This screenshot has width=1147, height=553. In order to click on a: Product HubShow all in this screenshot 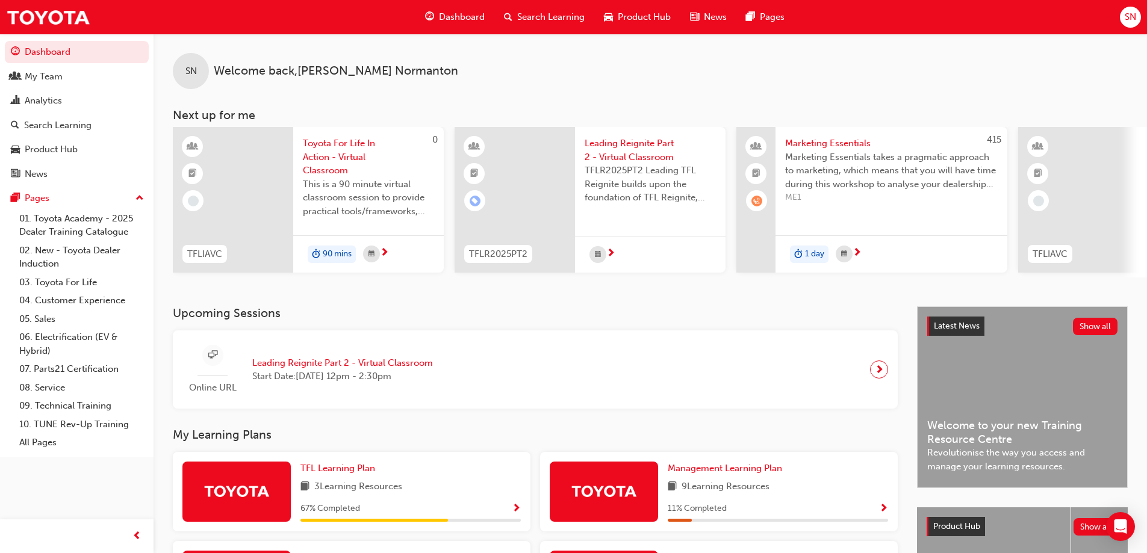, I will do `click(1023, 527)`.